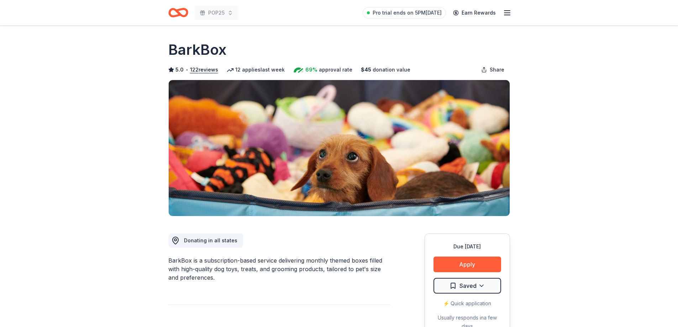 Image resolution: width=678 pixels, height=327 pixels. What do you see at coordinates (311, 70) in the screenshot?
I see `span: 69%` at bounding box center [311, 70].